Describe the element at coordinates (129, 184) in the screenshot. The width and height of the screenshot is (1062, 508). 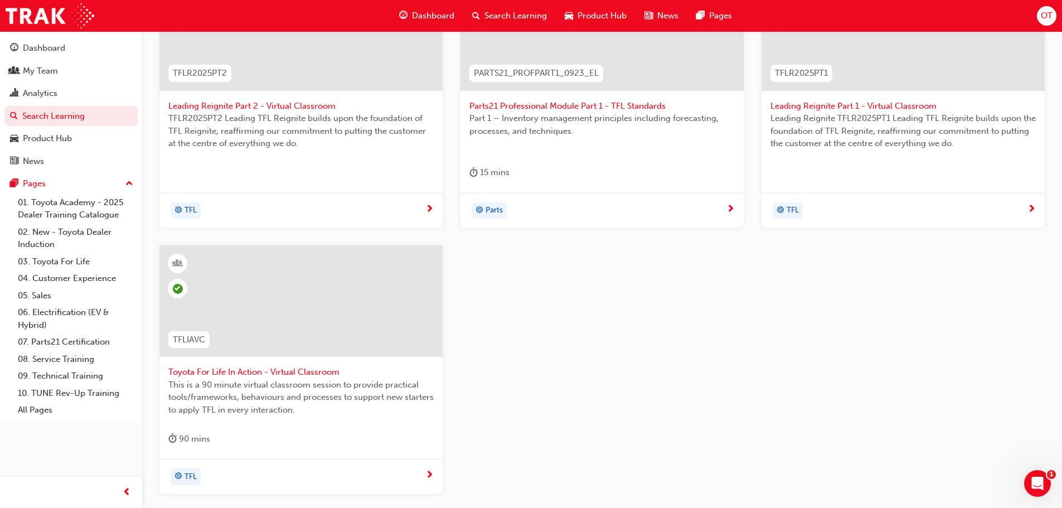
I see `span: up-icon` at that location.